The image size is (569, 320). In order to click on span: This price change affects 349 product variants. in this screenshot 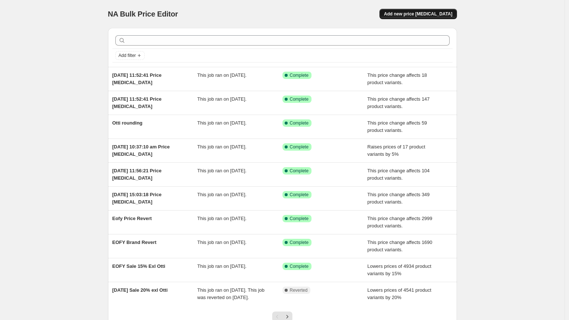, I will do `click(399, 198)`.